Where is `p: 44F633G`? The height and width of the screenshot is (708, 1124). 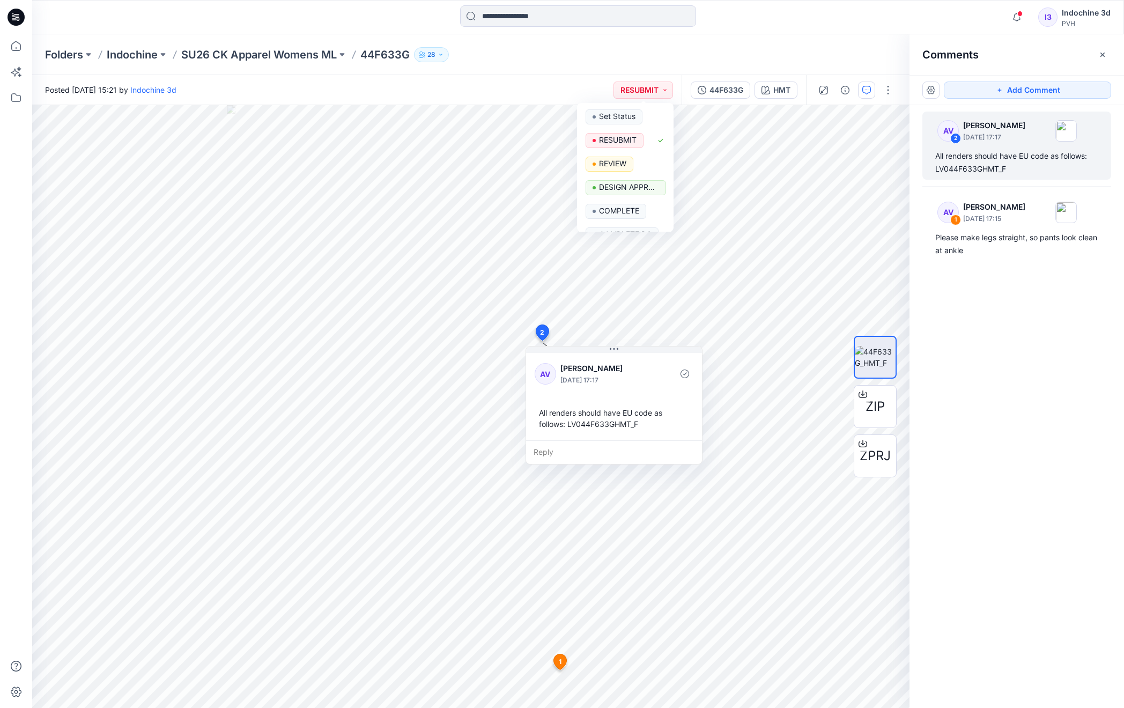
p: 44F633G is located at coordinates (385, 55).